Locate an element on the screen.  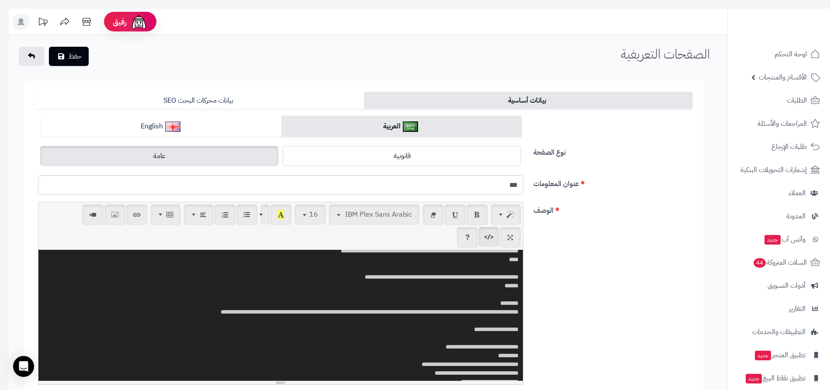
img: ai-face.png is located at coordinates (139, 22).